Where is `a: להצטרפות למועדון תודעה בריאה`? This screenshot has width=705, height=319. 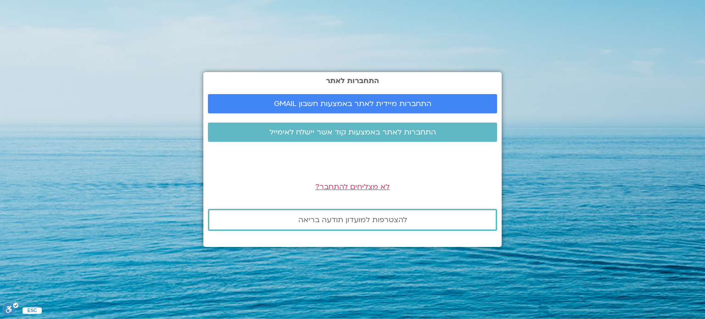 a: להצטרפות למועדון תודעה בריאה is located at coordinates (352, 220).